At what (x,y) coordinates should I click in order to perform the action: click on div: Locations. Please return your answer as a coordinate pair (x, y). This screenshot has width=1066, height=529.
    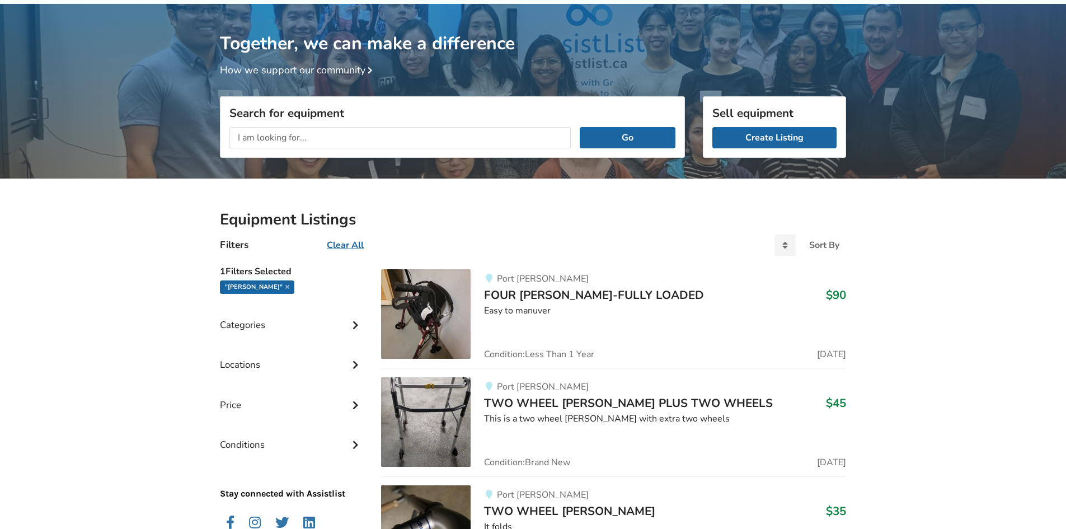
    Looking at the image, I should click on (292, 356).